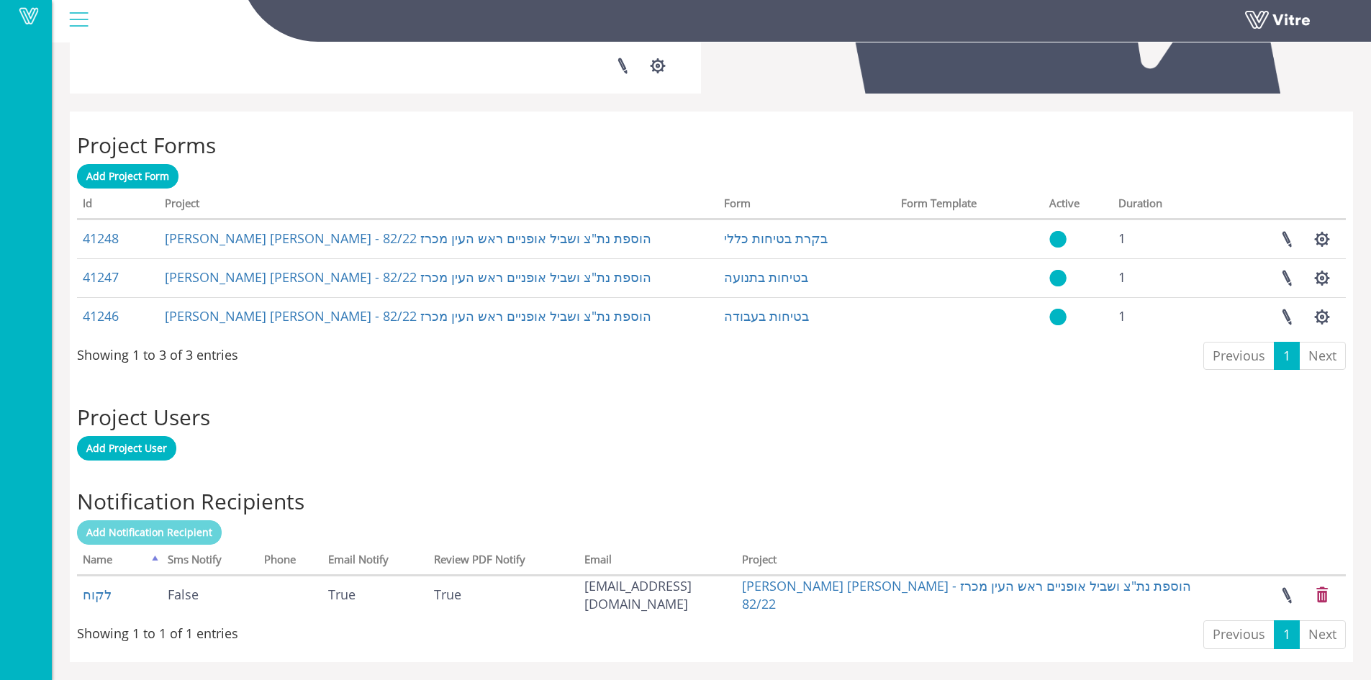 Image resolution: width=1371 pixels, height=680 pixels. I want to click on td: False, so click(210, 595).